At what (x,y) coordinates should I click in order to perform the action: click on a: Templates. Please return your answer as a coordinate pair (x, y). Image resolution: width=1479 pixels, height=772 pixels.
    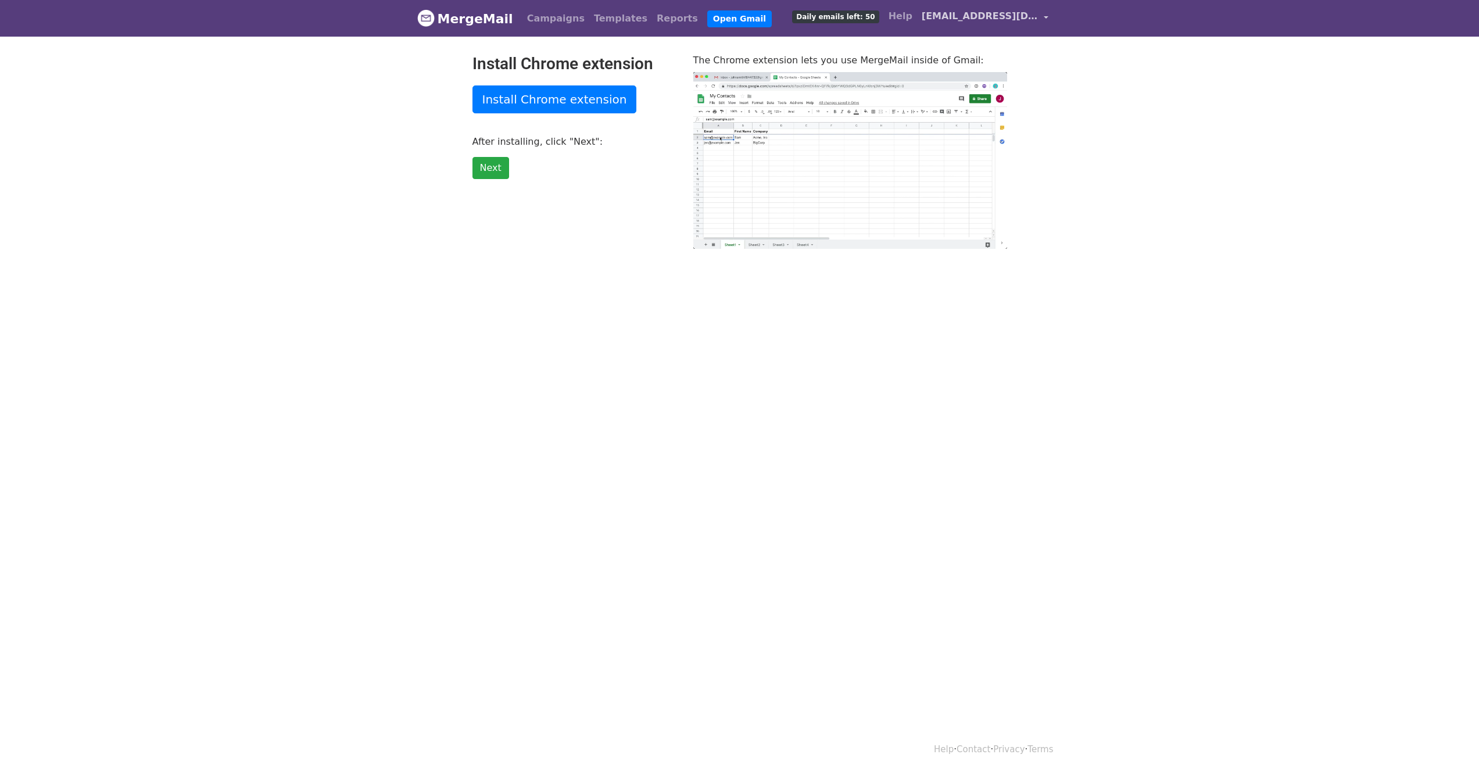
    Looking at the image, I should click on (621, 19).